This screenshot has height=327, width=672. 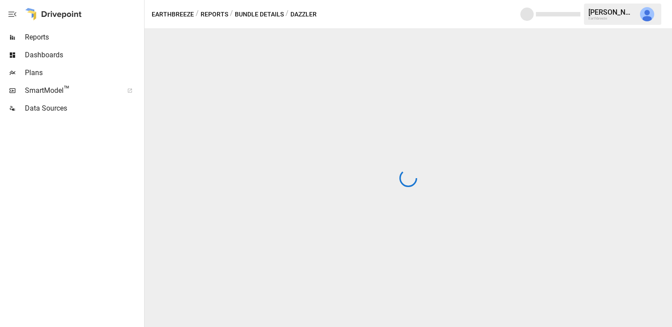 I want to click on span: Data Sources, so click(x=84, y=109).